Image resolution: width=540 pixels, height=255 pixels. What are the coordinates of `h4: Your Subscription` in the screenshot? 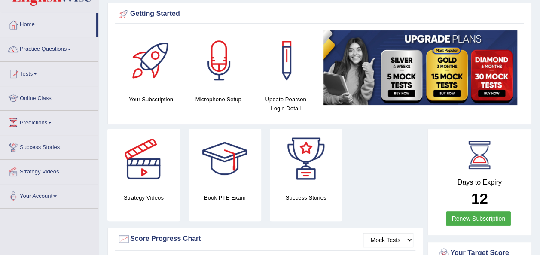 It's located at (151, 99).